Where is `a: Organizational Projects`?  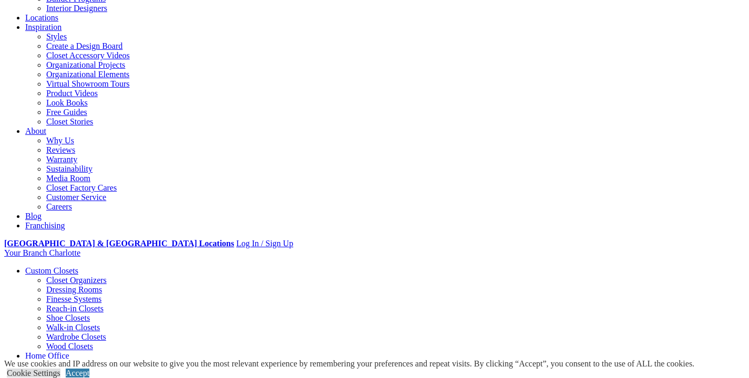
a: Organizational Projects is located at coordinates (86, 65).